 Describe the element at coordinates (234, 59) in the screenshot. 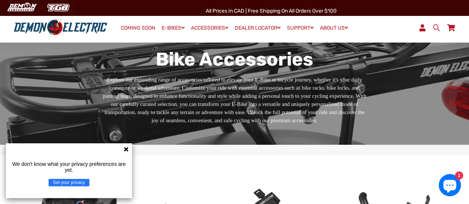

I see `h1: Bike Accessories` at that location.